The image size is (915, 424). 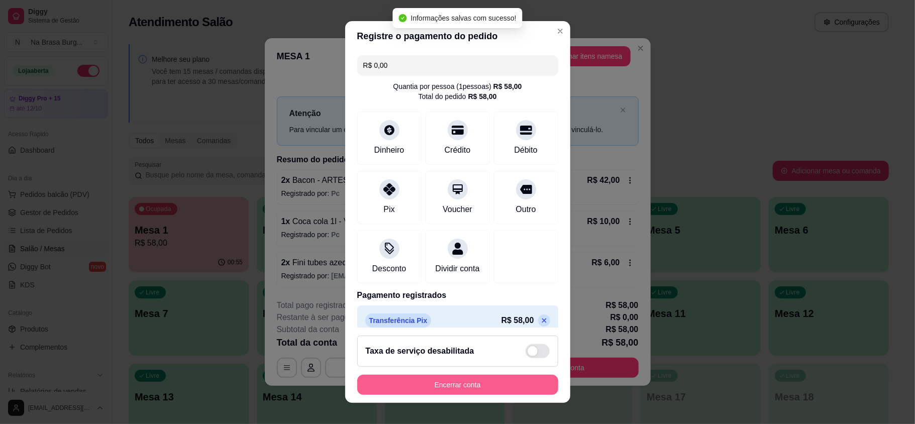 I want to click on div: Pix, so click(x=389, y=210).